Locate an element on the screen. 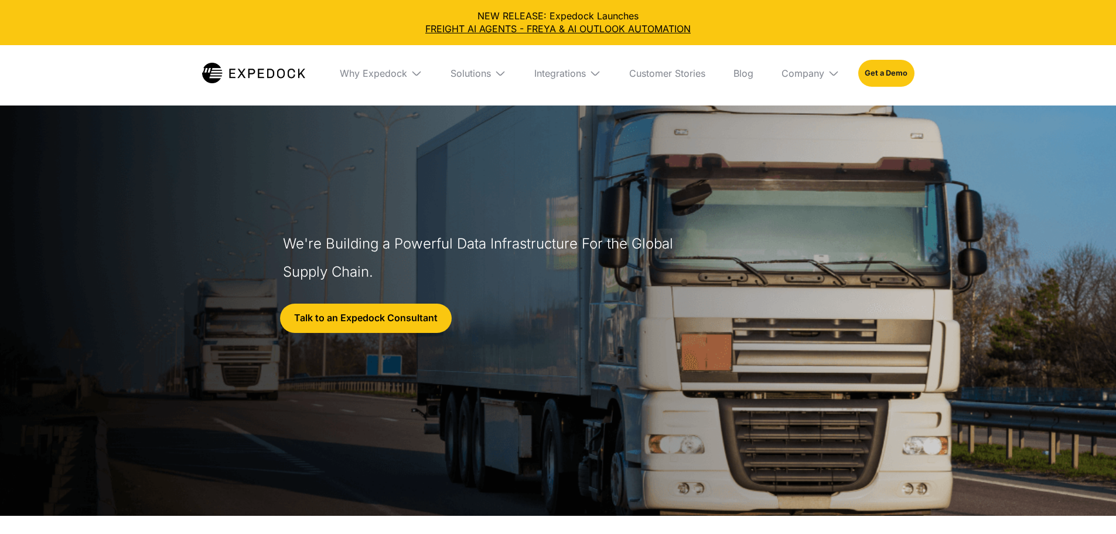 The image size is (1116, 534). a: Blog is located at coordinates (743, 73).